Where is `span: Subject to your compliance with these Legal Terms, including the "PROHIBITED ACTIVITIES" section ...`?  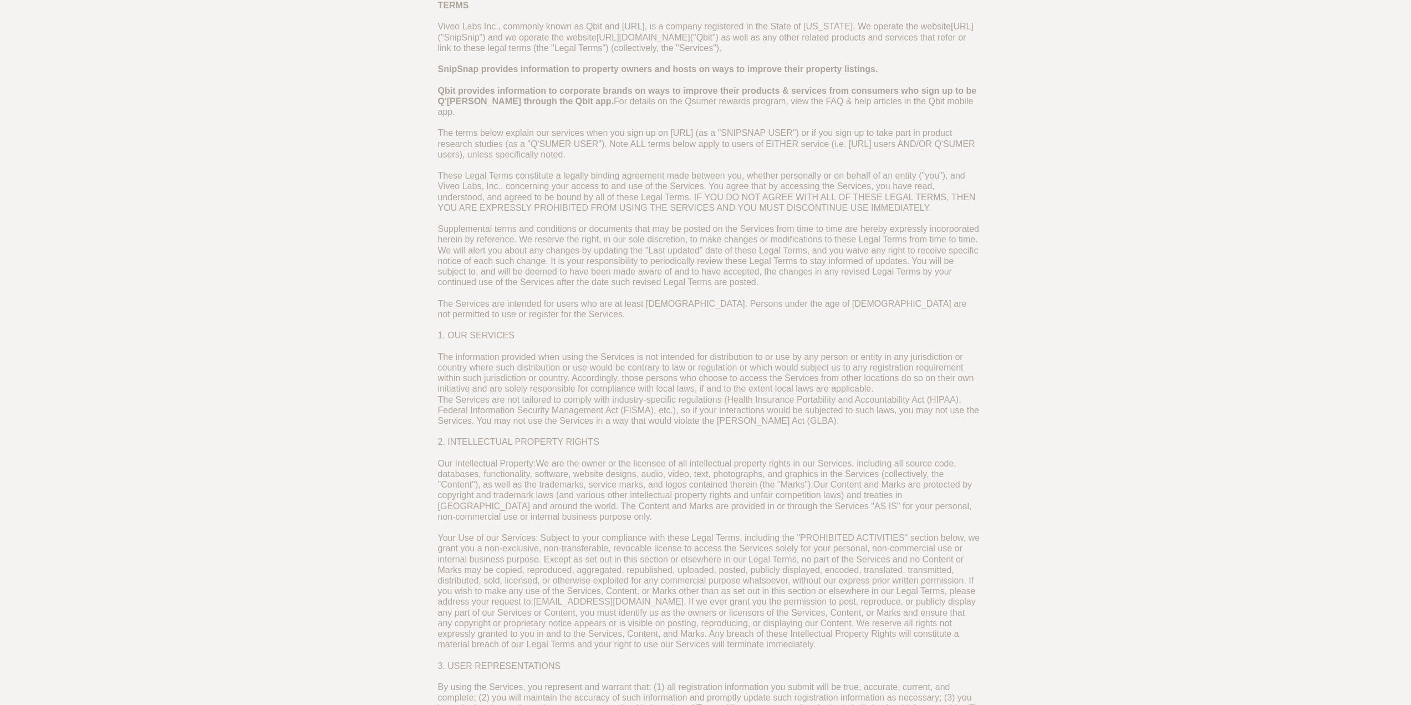
span: Subject to your compliance with these Legal Terms, including the "PROHIBITED ACTIVITIES" section ... is located at coordinates (709, 591).